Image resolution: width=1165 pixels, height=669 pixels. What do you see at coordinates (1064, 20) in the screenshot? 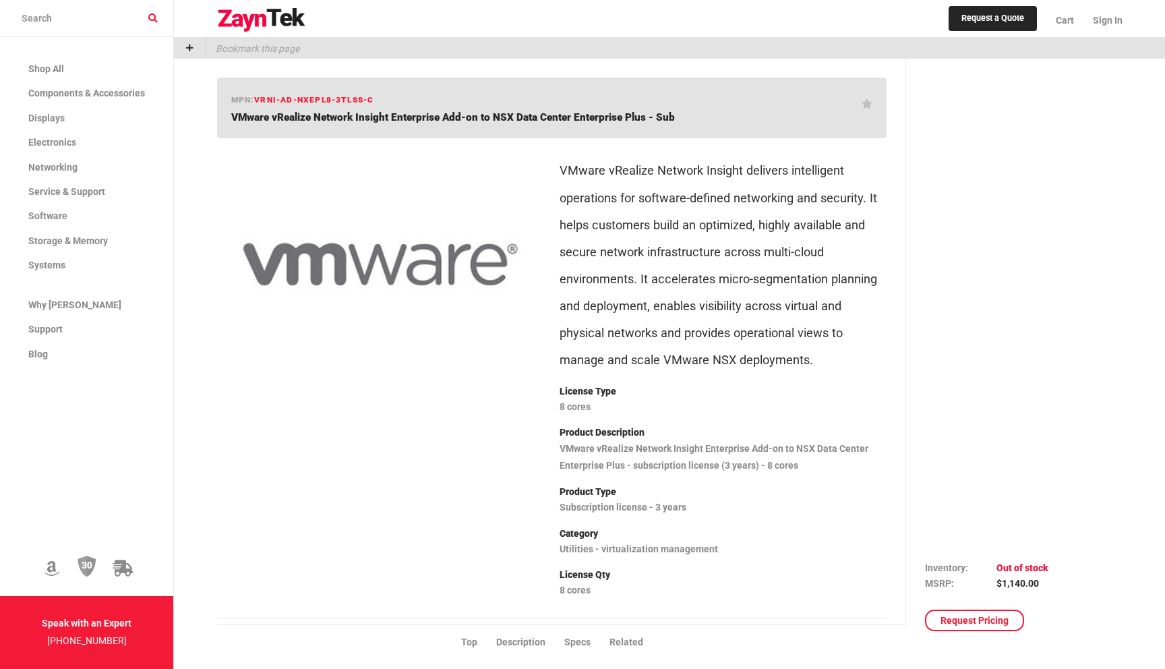
I see `span: Cart` at bounding box center [1064, 20].